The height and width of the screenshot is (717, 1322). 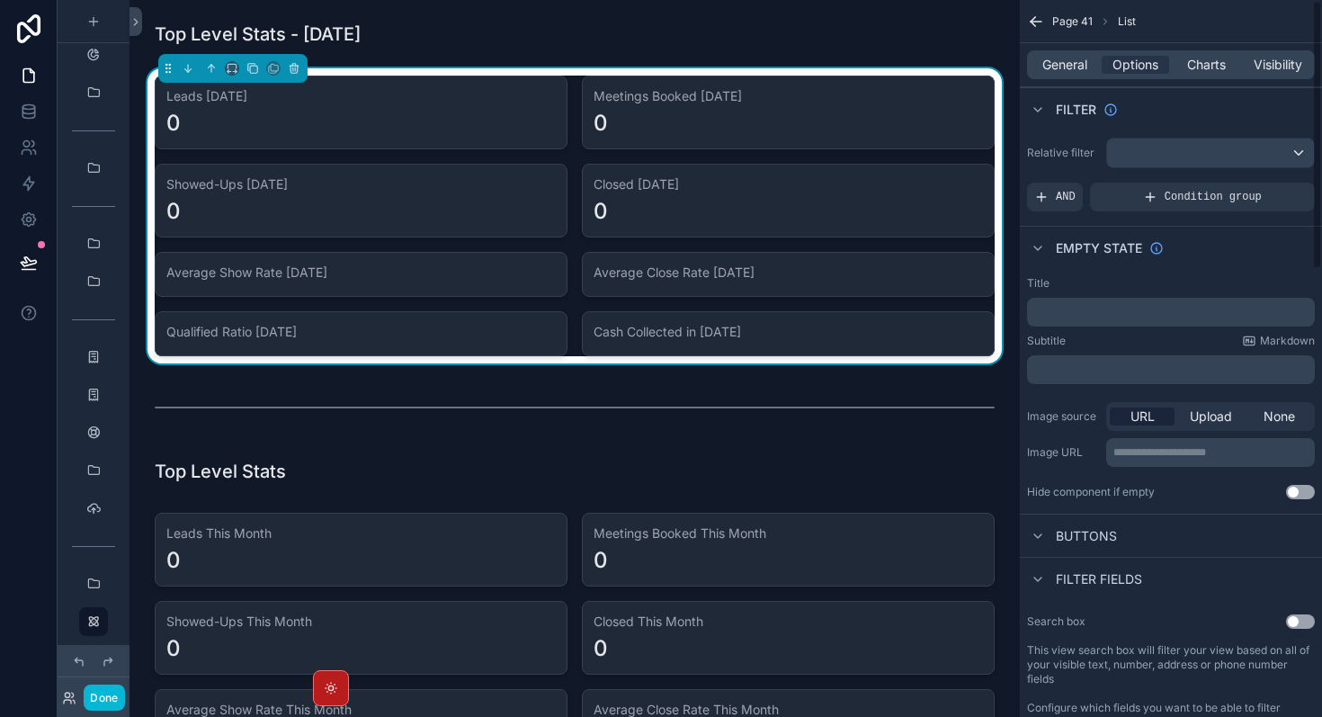 What do you see at coordinates (1278, 341) in the screenshot?
I see `a: Markdown` at bounding box center [1278, 341].